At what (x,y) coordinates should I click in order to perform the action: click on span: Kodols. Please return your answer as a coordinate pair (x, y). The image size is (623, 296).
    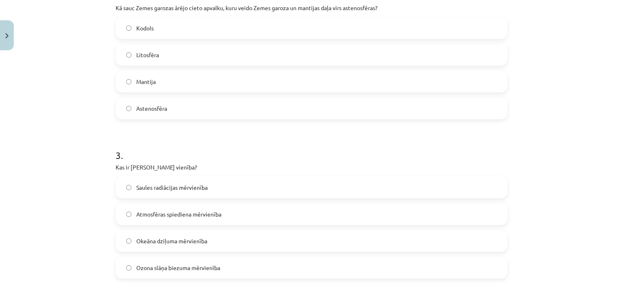
    Looking at the image, I should click on (145, 28).